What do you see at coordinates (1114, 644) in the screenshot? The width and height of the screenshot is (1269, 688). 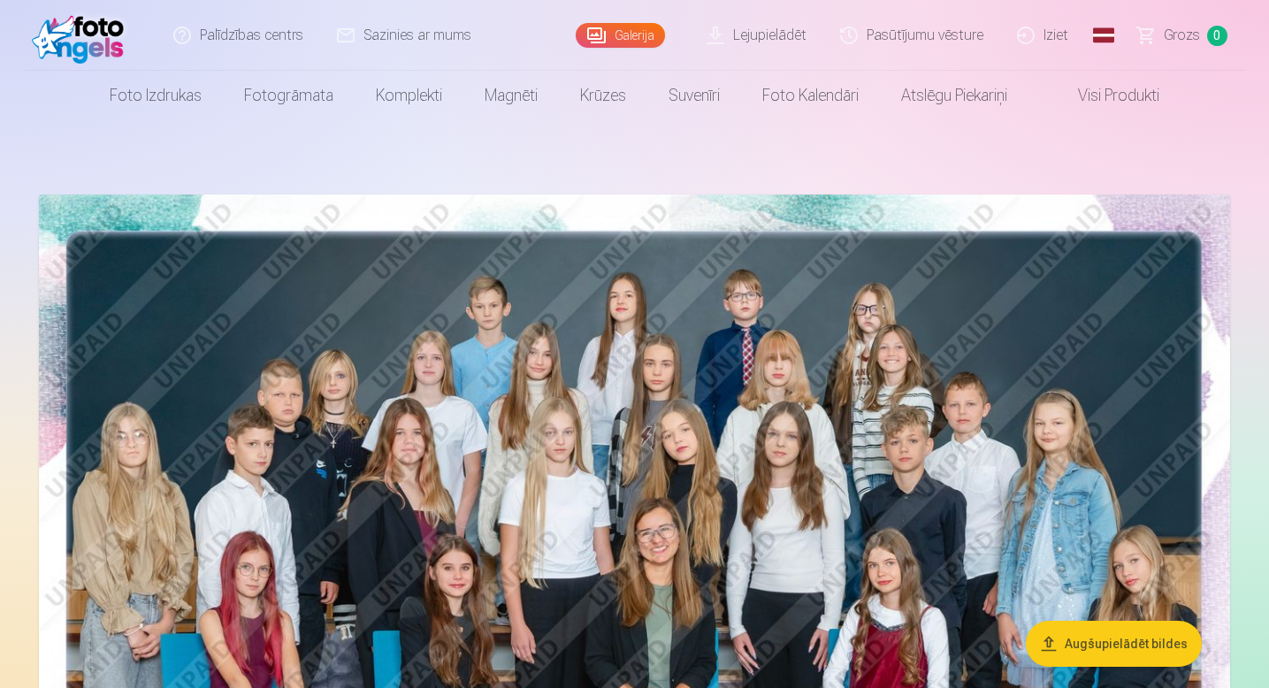 I see `button: Augšupielādēt bildes` at bounding box center [1114, 644].